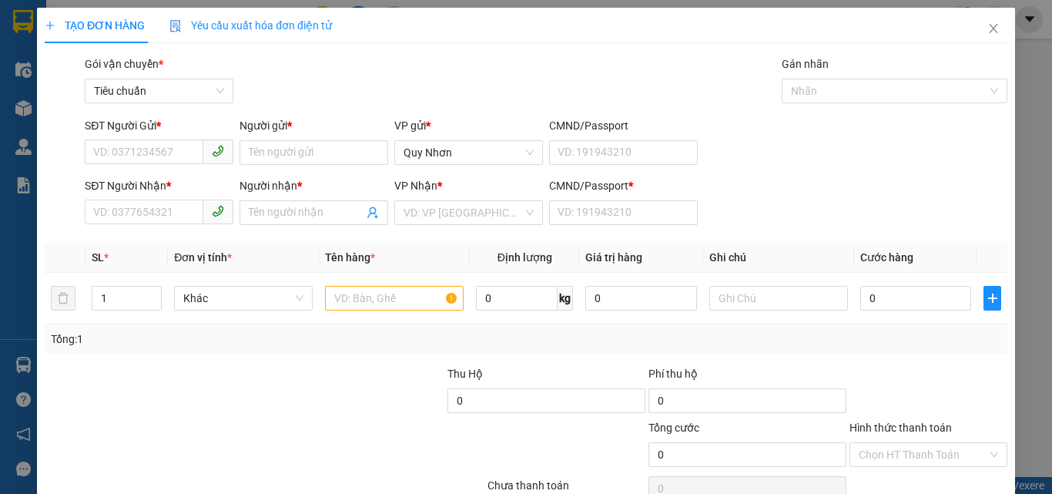 The height and width of the screenshot is (494, 1052). I want to click on span: user-add, so click(373, 213).